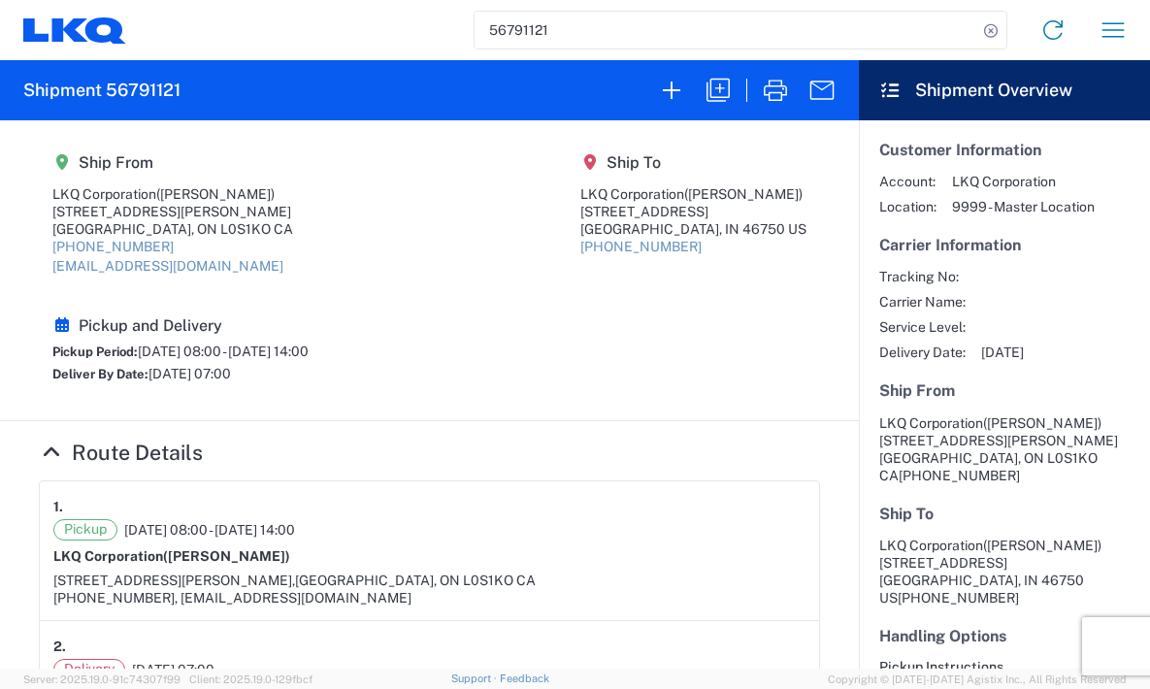 The width and height of the screenshot is (1150, 689). I want to click on span: Tracking No:, so click(922, 276).